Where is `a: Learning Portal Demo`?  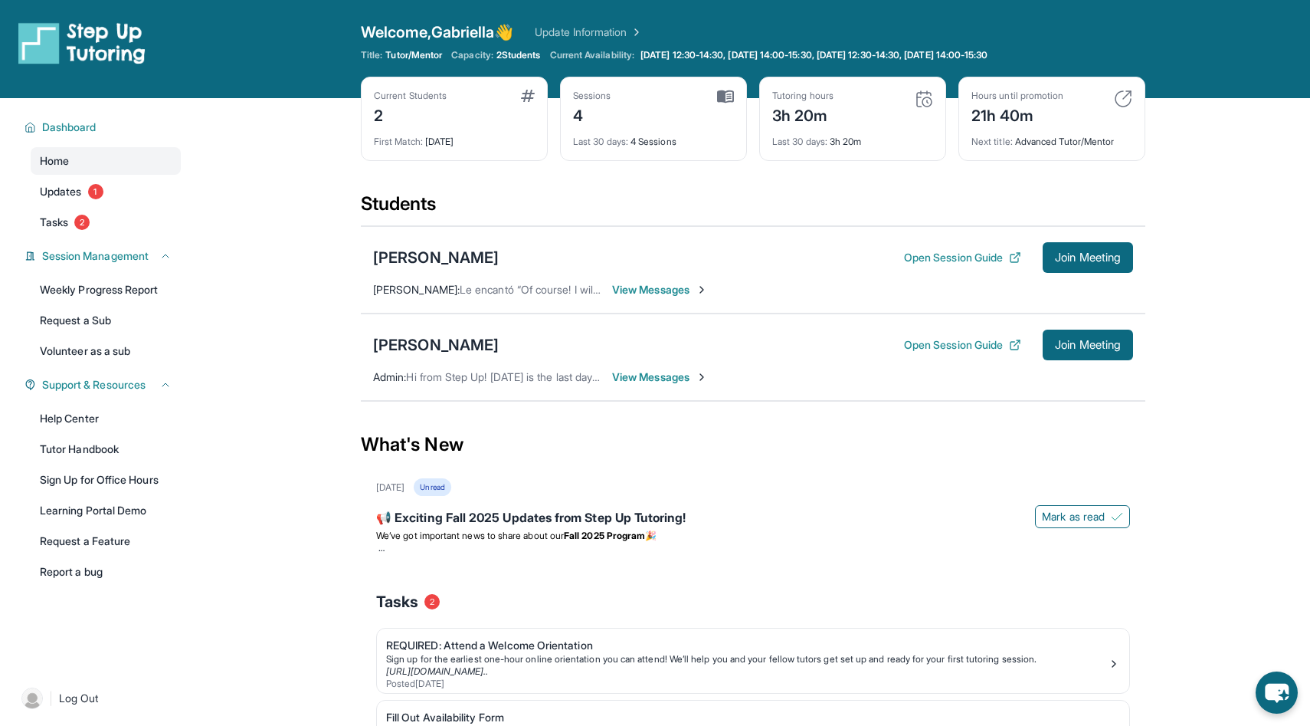
a: Learning Portal Demo is located at coordinates (106, 510).